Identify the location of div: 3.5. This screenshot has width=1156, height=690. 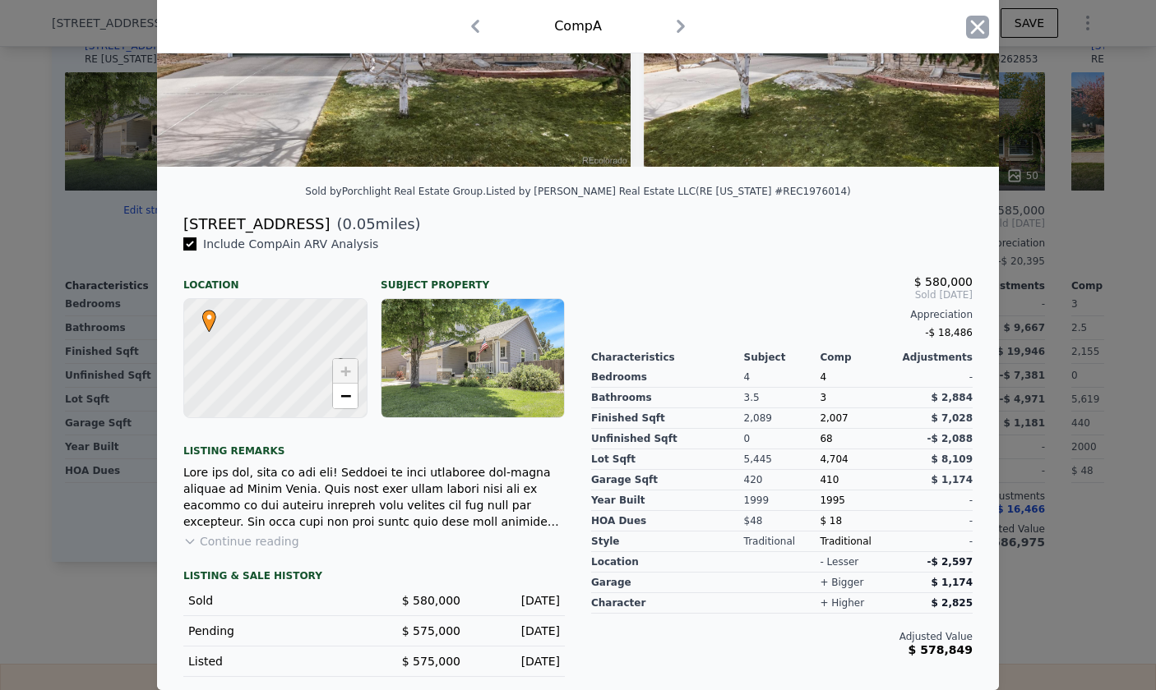
(782, 398).